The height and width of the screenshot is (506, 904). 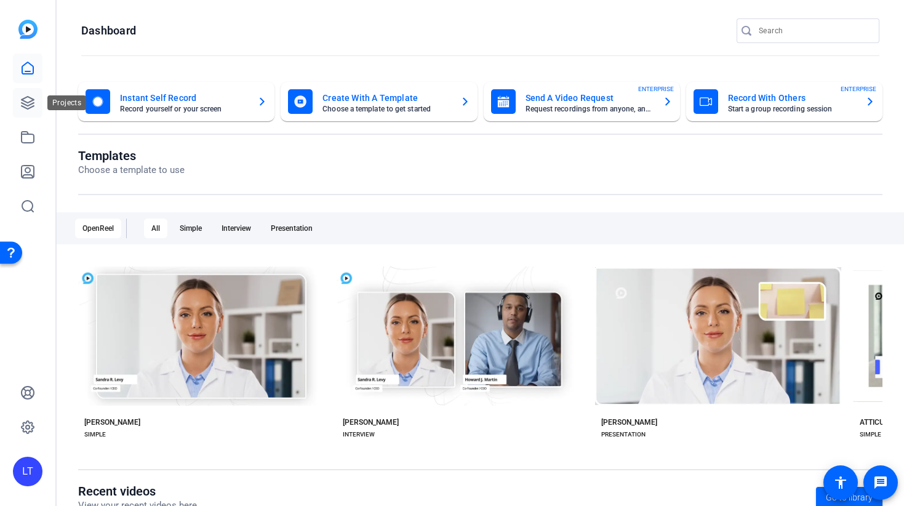 I want to click on h1: Recent videos, so click(x=137, y=491).